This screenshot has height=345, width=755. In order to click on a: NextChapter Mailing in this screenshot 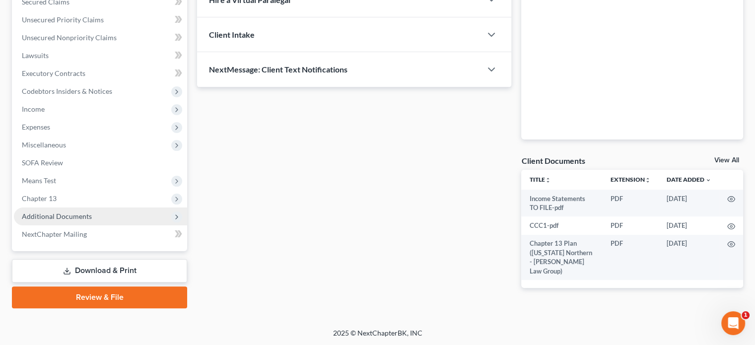, I will do `click(100, 234)`.